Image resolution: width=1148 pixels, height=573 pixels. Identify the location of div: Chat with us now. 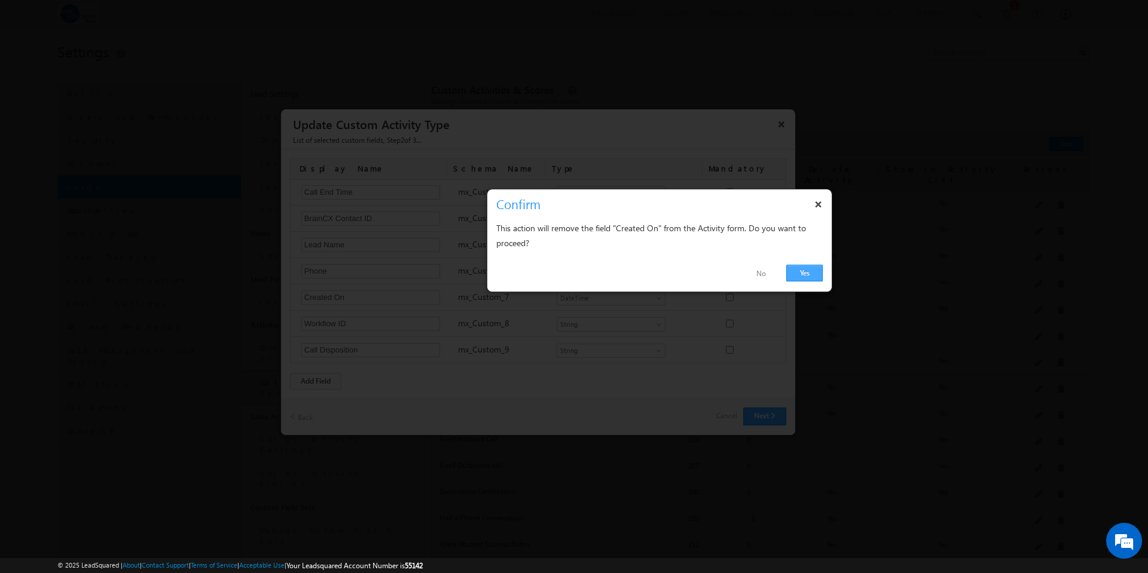
(132, 71).